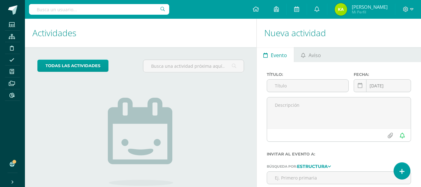  I want to click on a: Estructura, so click(314, 166).